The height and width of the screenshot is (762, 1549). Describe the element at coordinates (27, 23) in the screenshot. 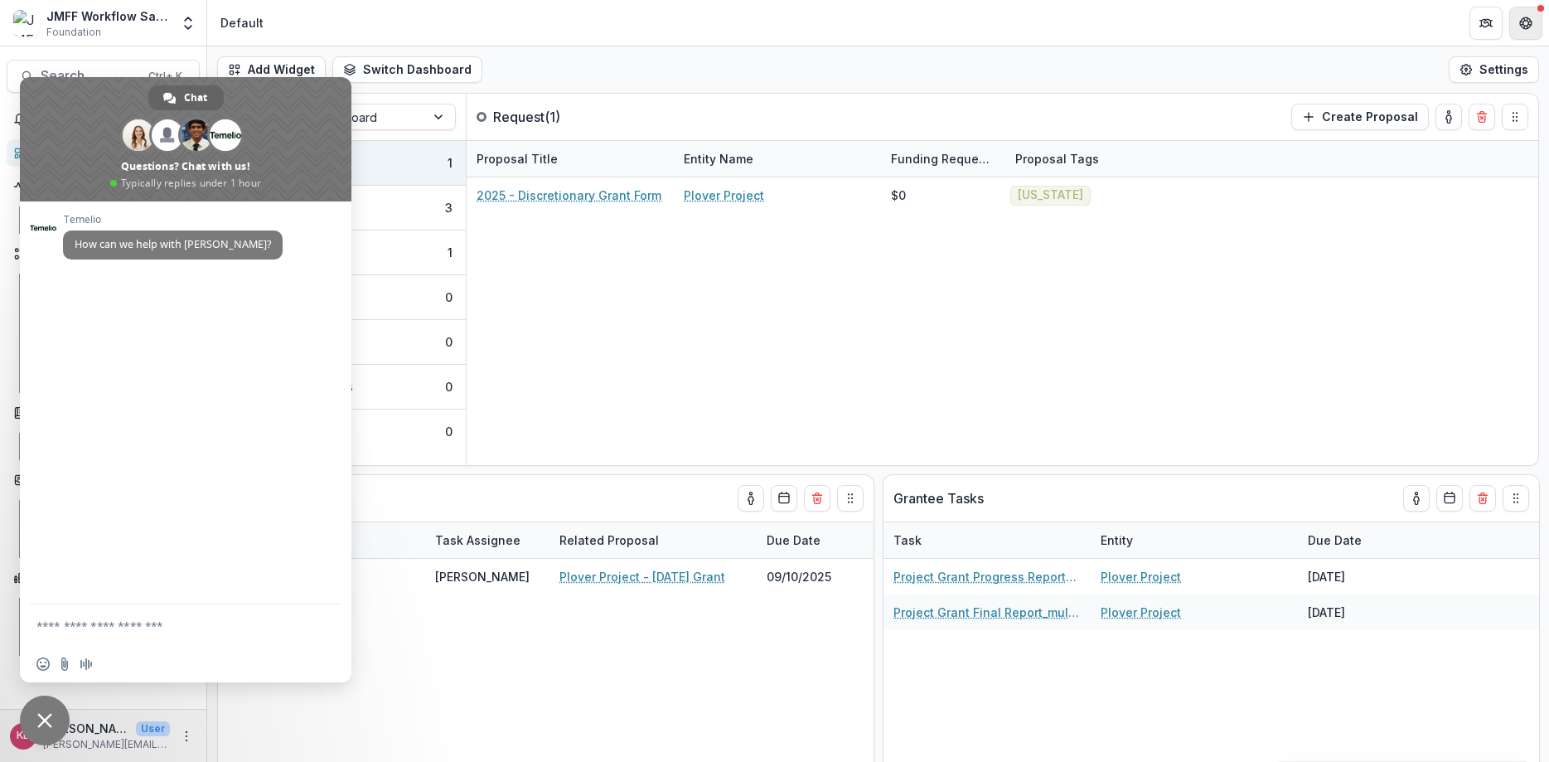

I see `img: JMFF Workflow Sandbox` at that location.